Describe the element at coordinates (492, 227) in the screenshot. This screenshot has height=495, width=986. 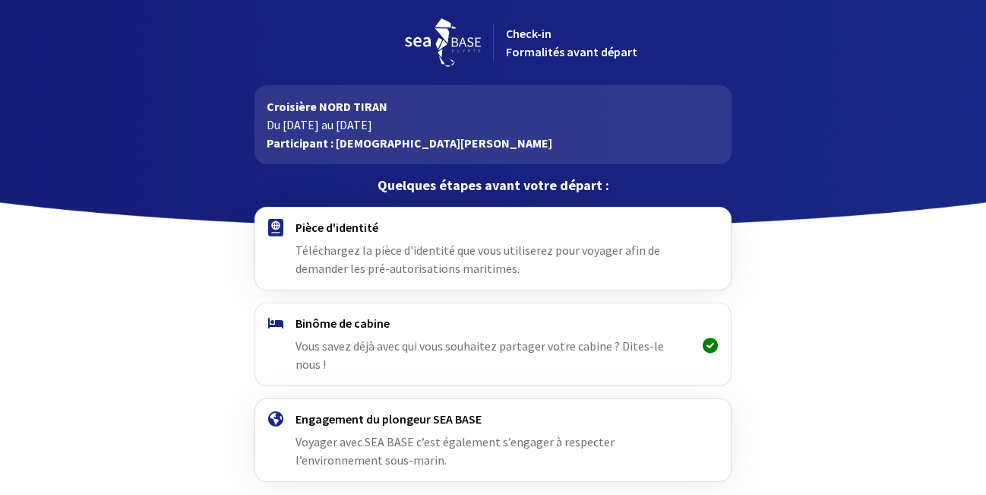
I see `h4: Pièce d'identité` at that location.